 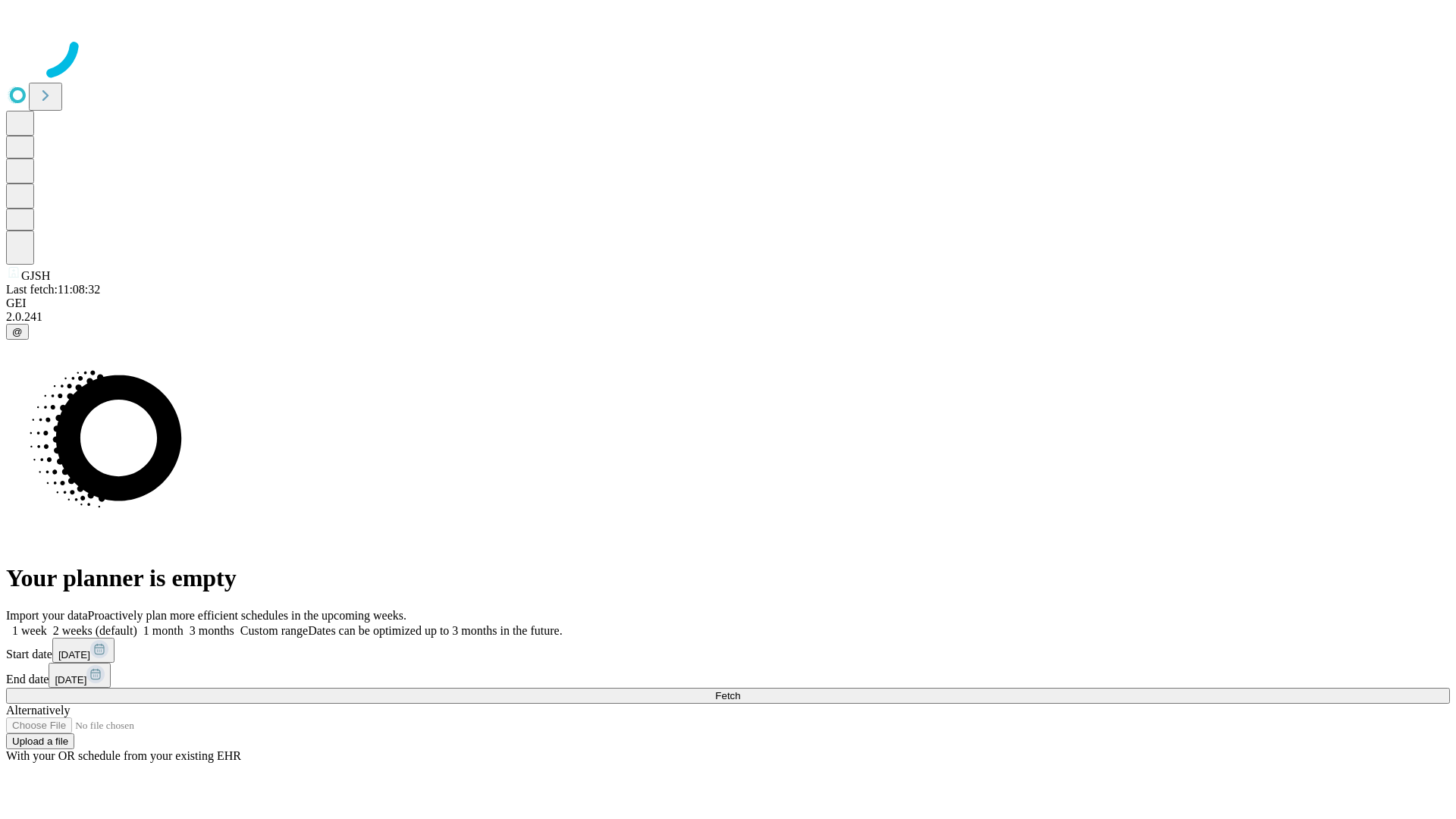 I want to click on span: With your OR schedule from your existing EHR, so click(x=124, y=755).